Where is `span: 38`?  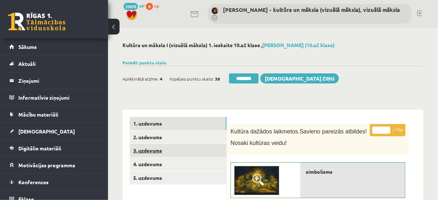 span: 38 is located at coordinates (217, 79).